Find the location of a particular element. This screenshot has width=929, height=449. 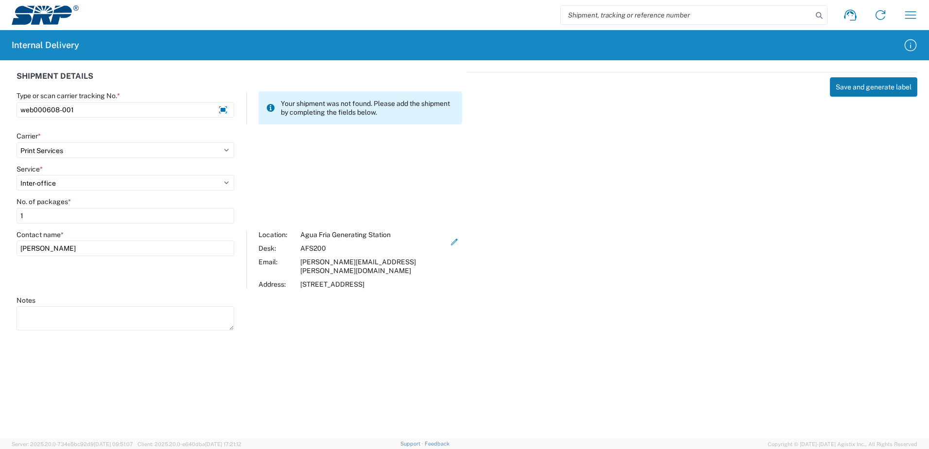

label: Type or scan carrier tracking No. is located at coordinates (68, 96).